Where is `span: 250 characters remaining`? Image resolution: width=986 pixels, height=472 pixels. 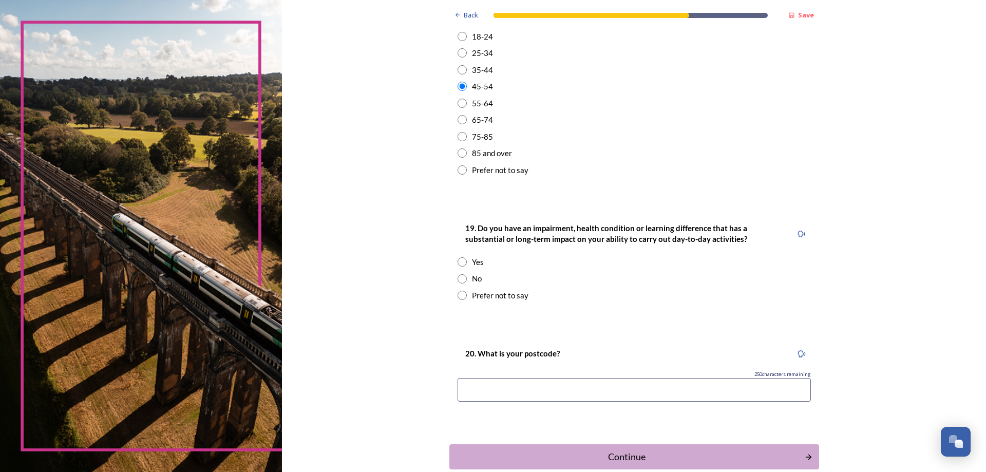 span: 250 characters remaining is located at coordinates (782, 374).